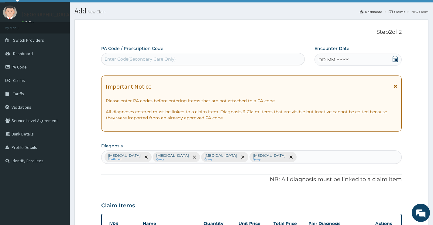 The image size is (433, 225). Describe the element at coordinates (29, 40) in the screenshot. I see `span: Switch Providers` at that location.